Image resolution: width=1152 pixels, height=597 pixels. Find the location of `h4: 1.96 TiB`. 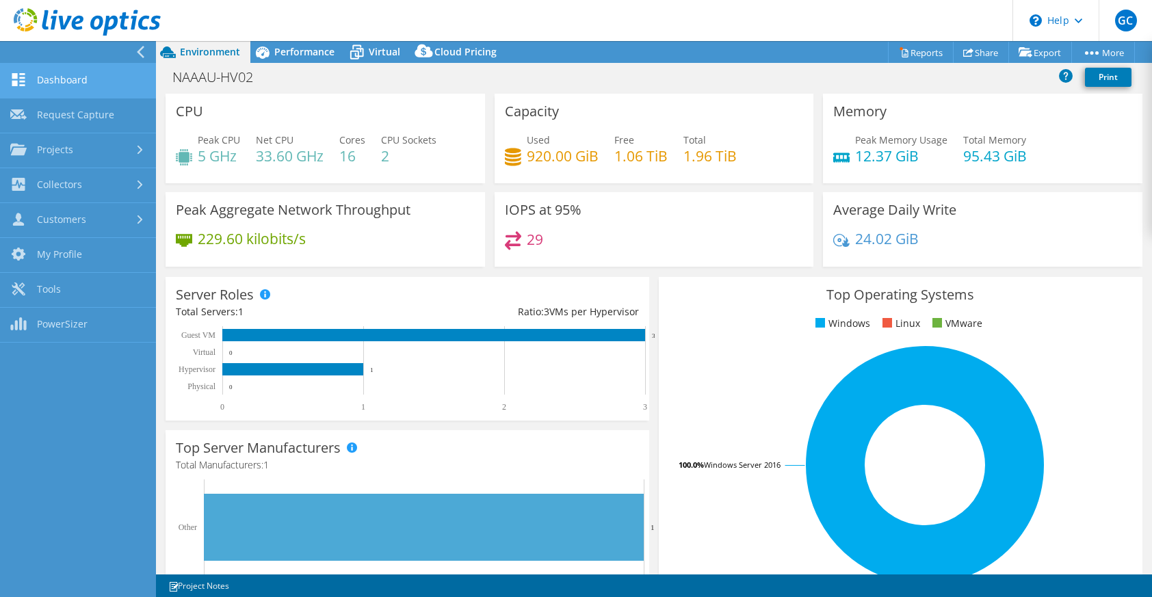

h4: 1.96 TiB is located at coordinates (710, 156).